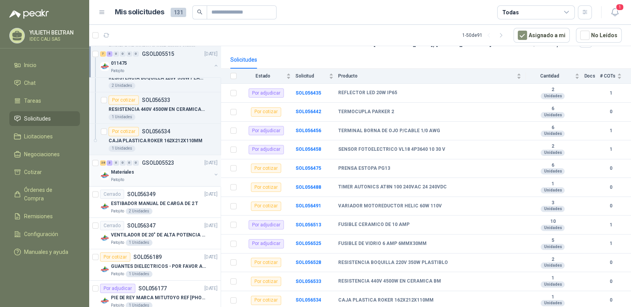 Image resolution: width=631 pixels, height=307 pixels. I want to click on a: Manuales y ayuda, so click(45, 252).